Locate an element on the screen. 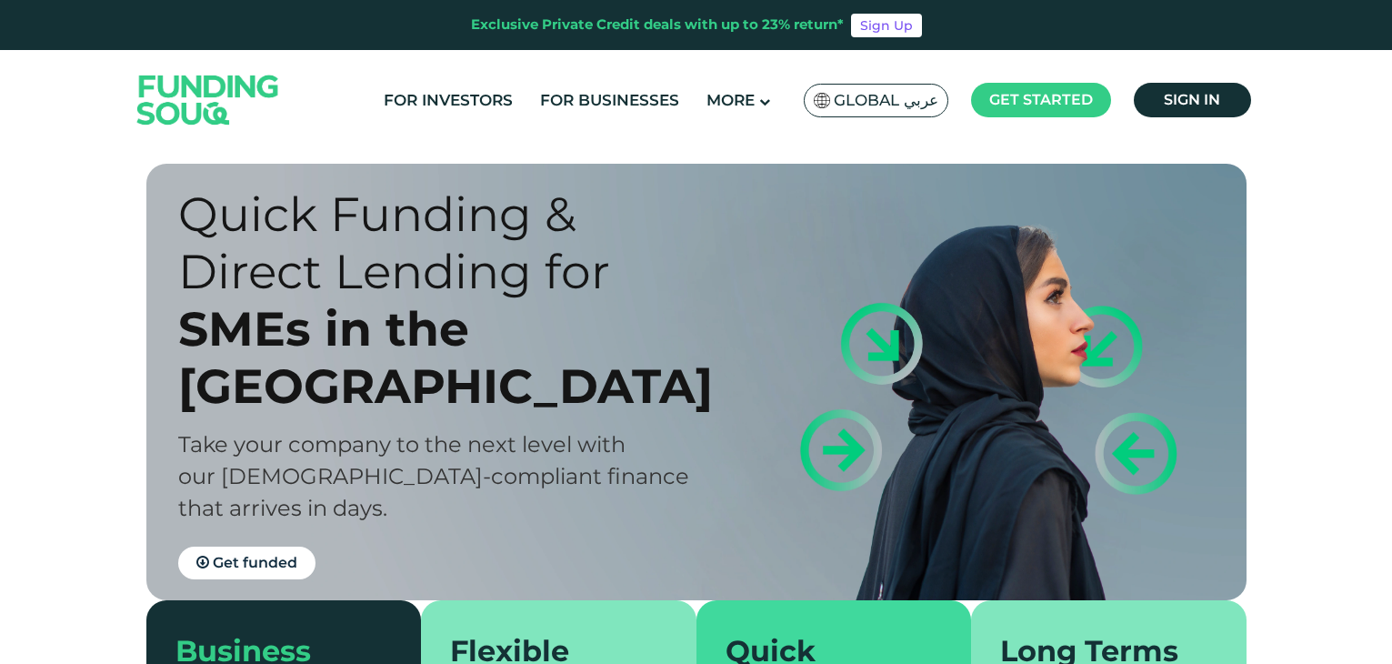 The image size is (1392, 664). span: Get started is located at coordinates (1041, 99).